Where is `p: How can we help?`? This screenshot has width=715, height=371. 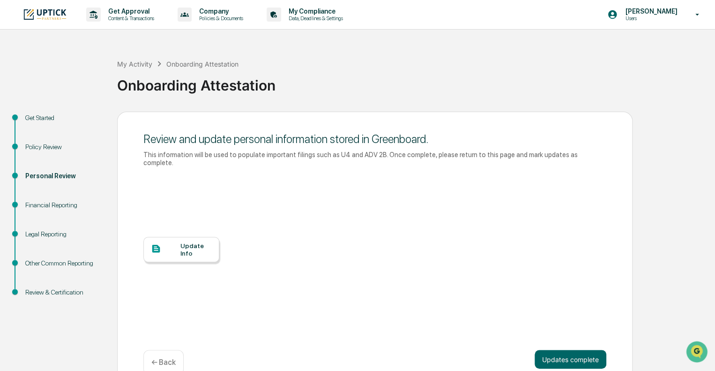
p: How can we help? is located at coordinates (90, 27).